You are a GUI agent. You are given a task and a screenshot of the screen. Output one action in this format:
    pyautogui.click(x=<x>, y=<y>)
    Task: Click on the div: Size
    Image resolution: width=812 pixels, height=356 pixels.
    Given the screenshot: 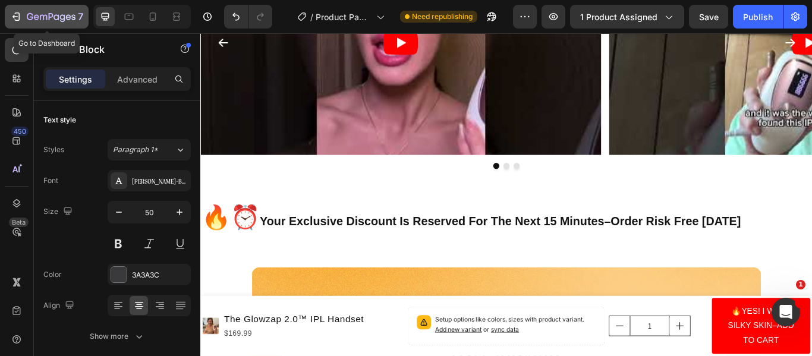 What is the action you would take?
    pyautogui.click(x=59, y=212)
    